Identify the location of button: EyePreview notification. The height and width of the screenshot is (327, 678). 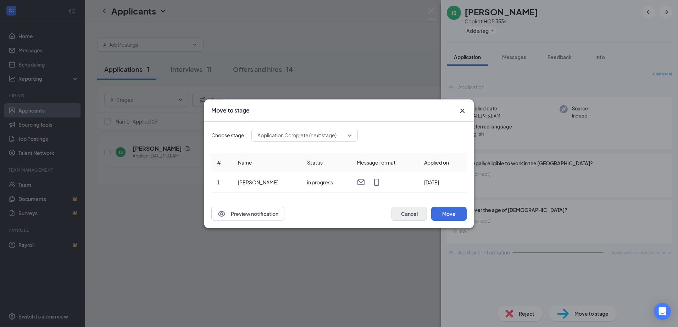
(248, 214).